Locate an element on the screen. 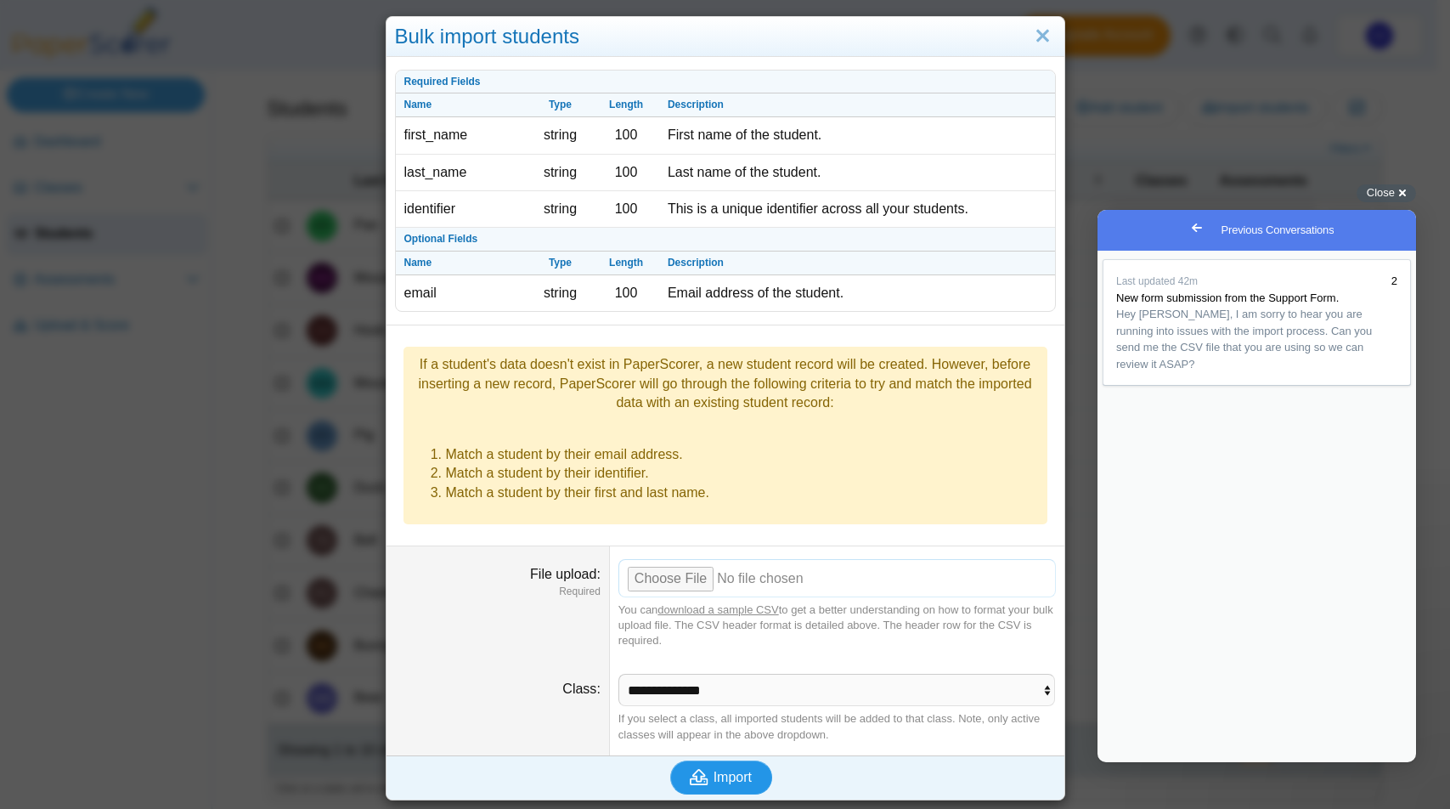  dfn: Required is located at coordinates (498, 591).